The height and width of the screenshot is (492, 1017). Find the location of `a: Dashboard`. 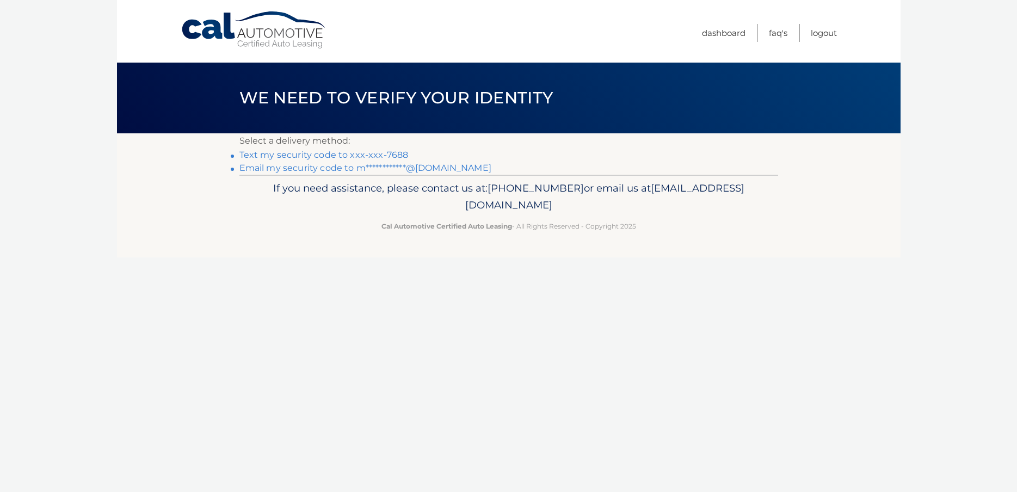

a: Dashboard is located at coordinates (724, 33).